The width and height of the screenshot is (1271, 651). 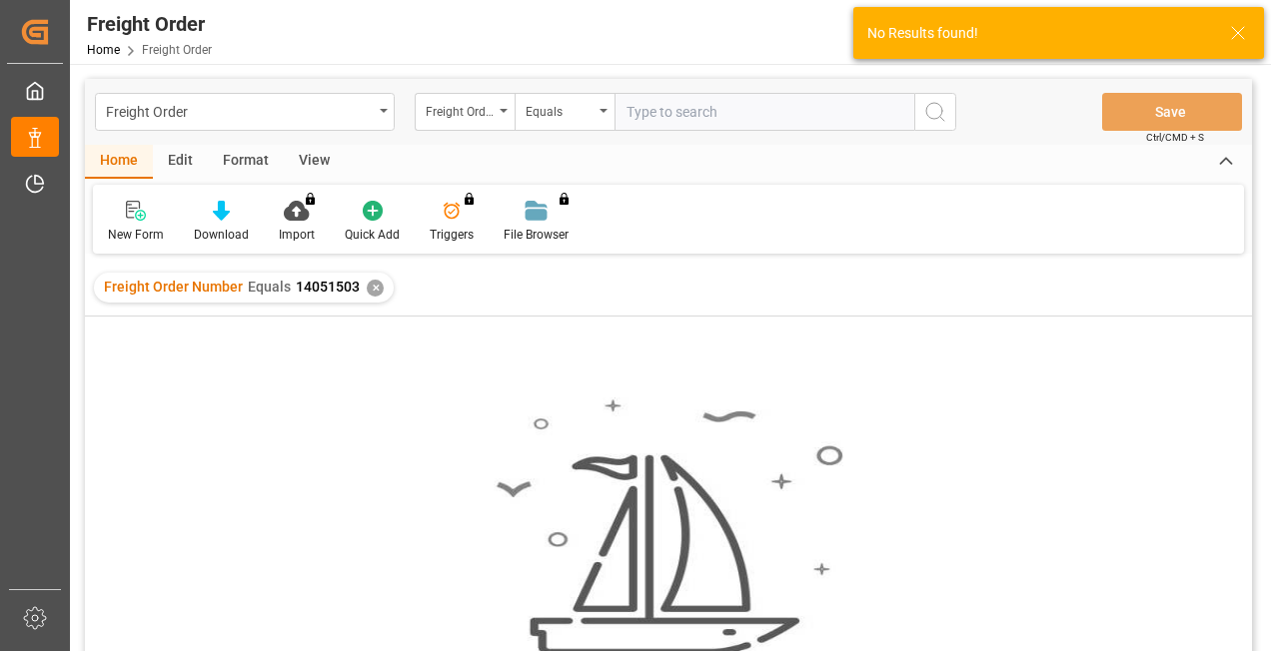 What do you see at coordinates (269, 287) in the screenshot?
I see `span: Equals` at bounding box center [269, 287].